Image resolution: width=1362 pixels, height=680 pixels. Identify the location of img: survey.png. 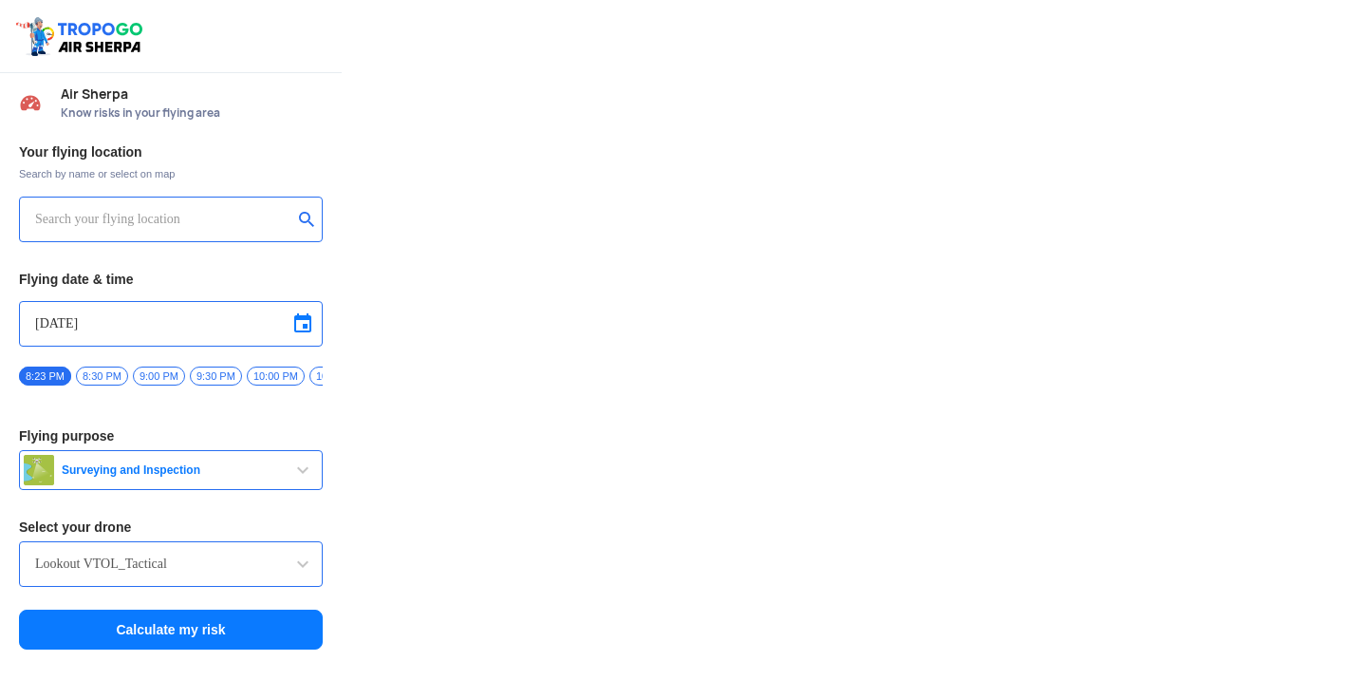
(39, 470).